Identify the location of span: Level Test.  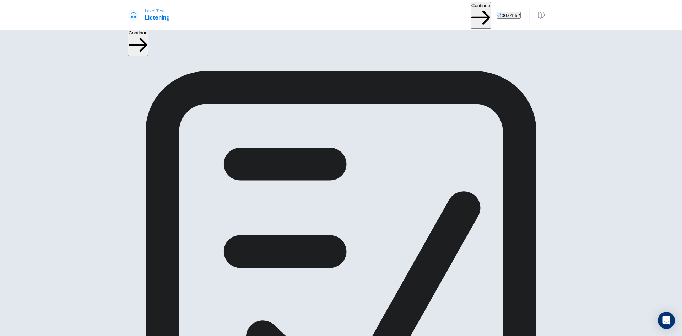
(157, 11).